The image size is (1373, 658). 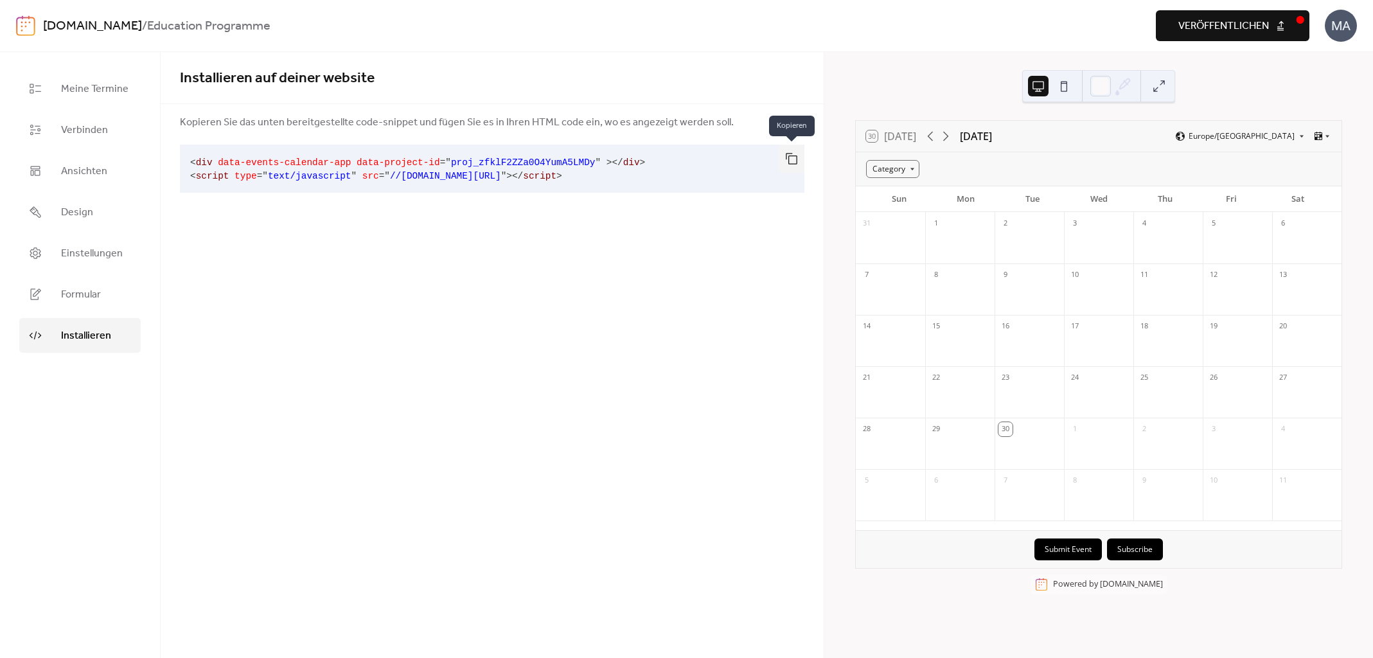 I want to click on span: Design, so click(x=77, y=213).